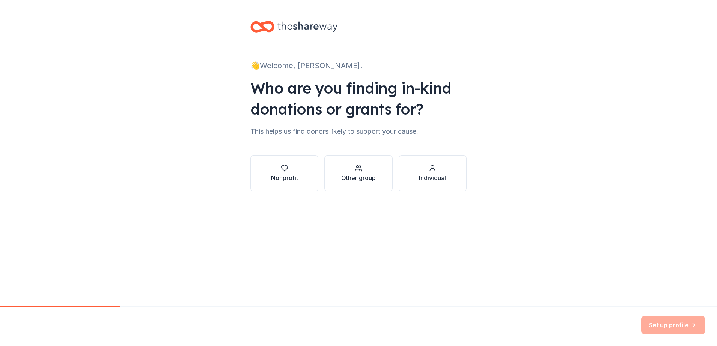  Describe the element at coordinates (358, 178) in the screenshot. I see `div: Other group` at that location.